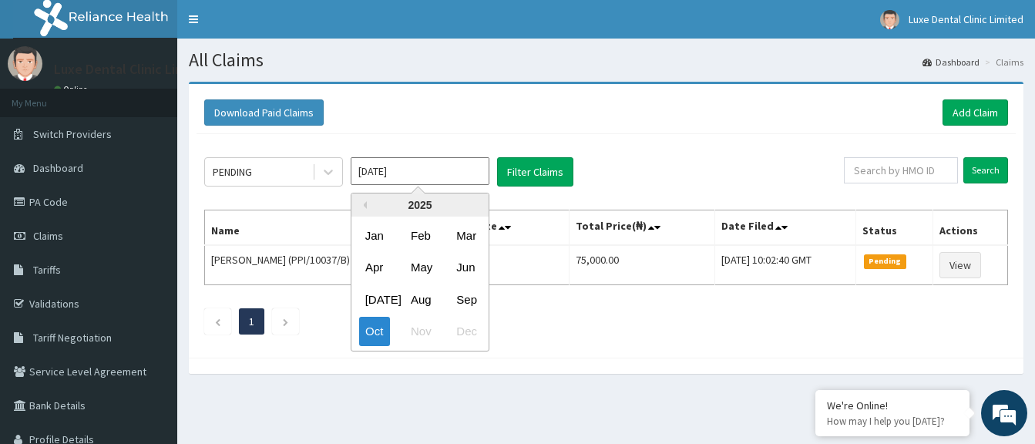 The image size is (1035, 444). I want to click on th: Total Price(₦), so click(641, 228).